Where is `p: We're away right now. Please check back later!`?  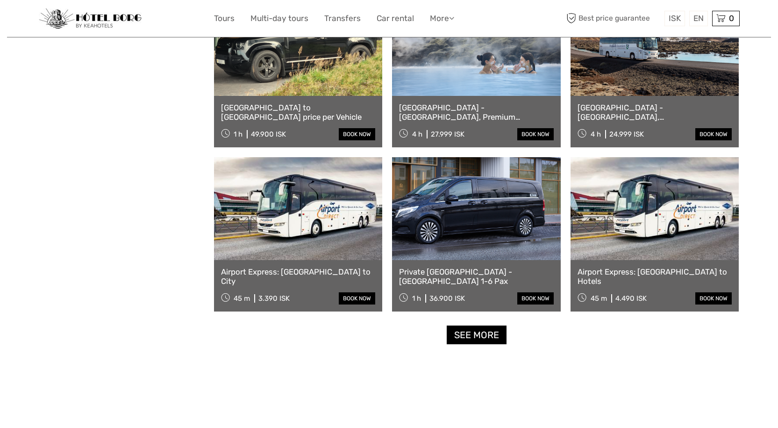 p: We're away right now. Please check back later! is located at coordinates (59, 20).